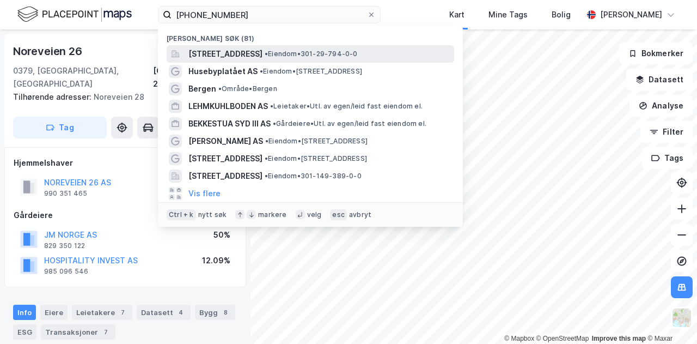 This screenshot has height=344, width=697. I want to click on div: Mine Tags, so click(508, 15).